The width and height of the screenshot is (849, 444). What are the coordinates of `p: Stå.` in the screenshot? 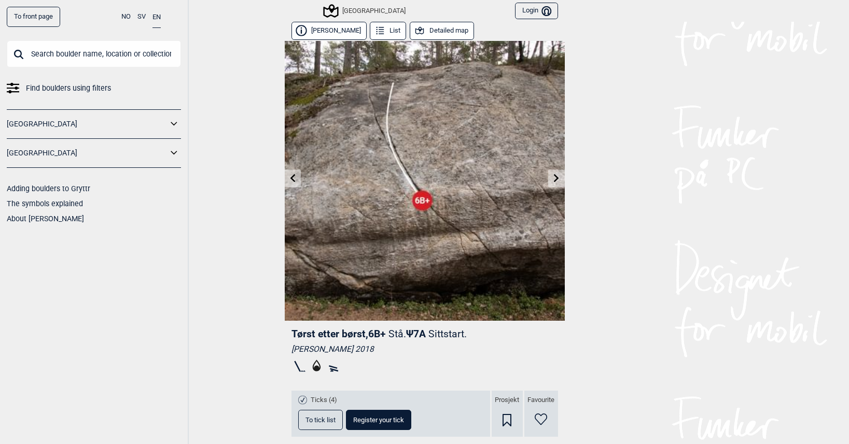 It's located at (397, 334).